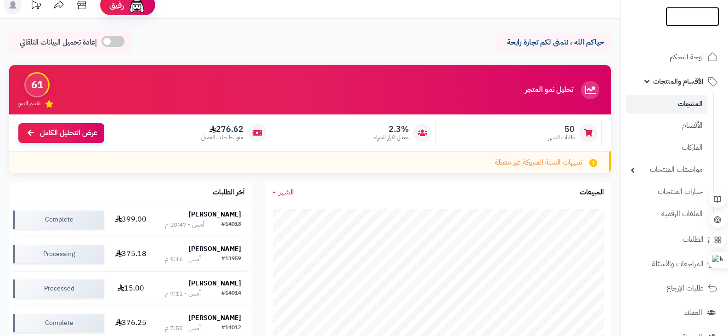 The height and width of the screenshot is (336, 728). Describe the element at coordinates (549, 90) in the screenshot. I see `h3: تحليل نمو المتجر` at that location.